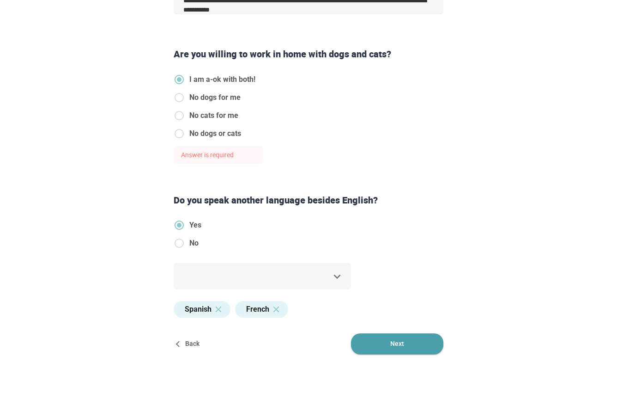 This screenshot has height=400, width=617. What do you see at coordinates (309, 54) in the screenshot?
I see `div: Are you willing to work in home with dogs and cats?` at bounding box center [309, 54].